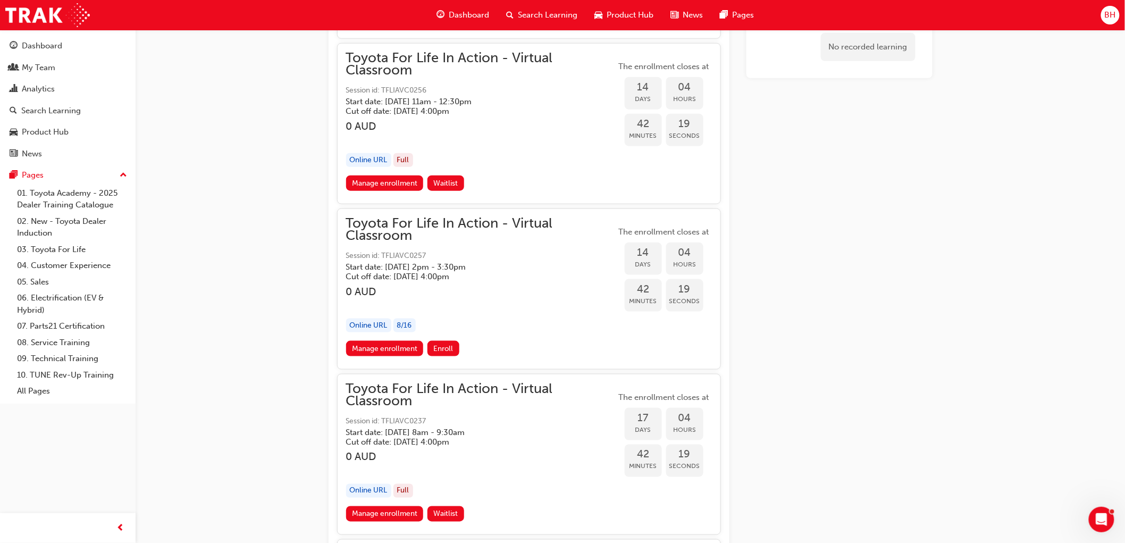 The image size is (1125, 543). I want to click on a: 10. TUNE Rev-Up Training, so click(72, 375).